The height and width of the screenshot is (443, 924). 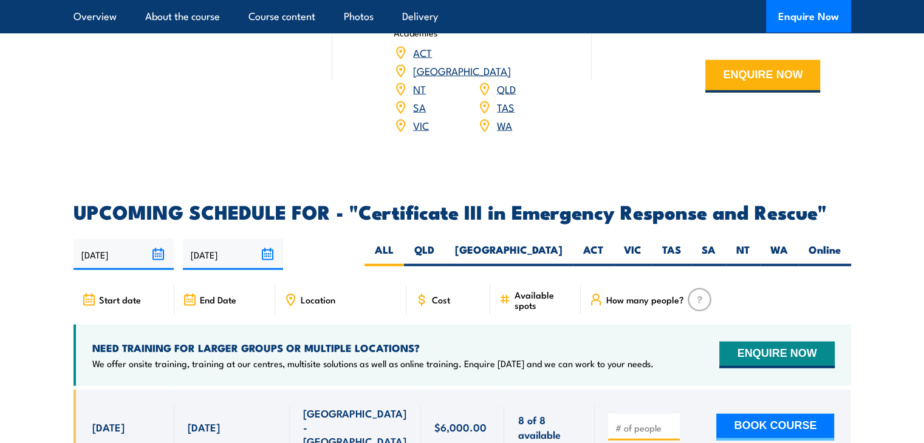 I want to click on button: BOOK COURSE, so click(x=775, y=428).